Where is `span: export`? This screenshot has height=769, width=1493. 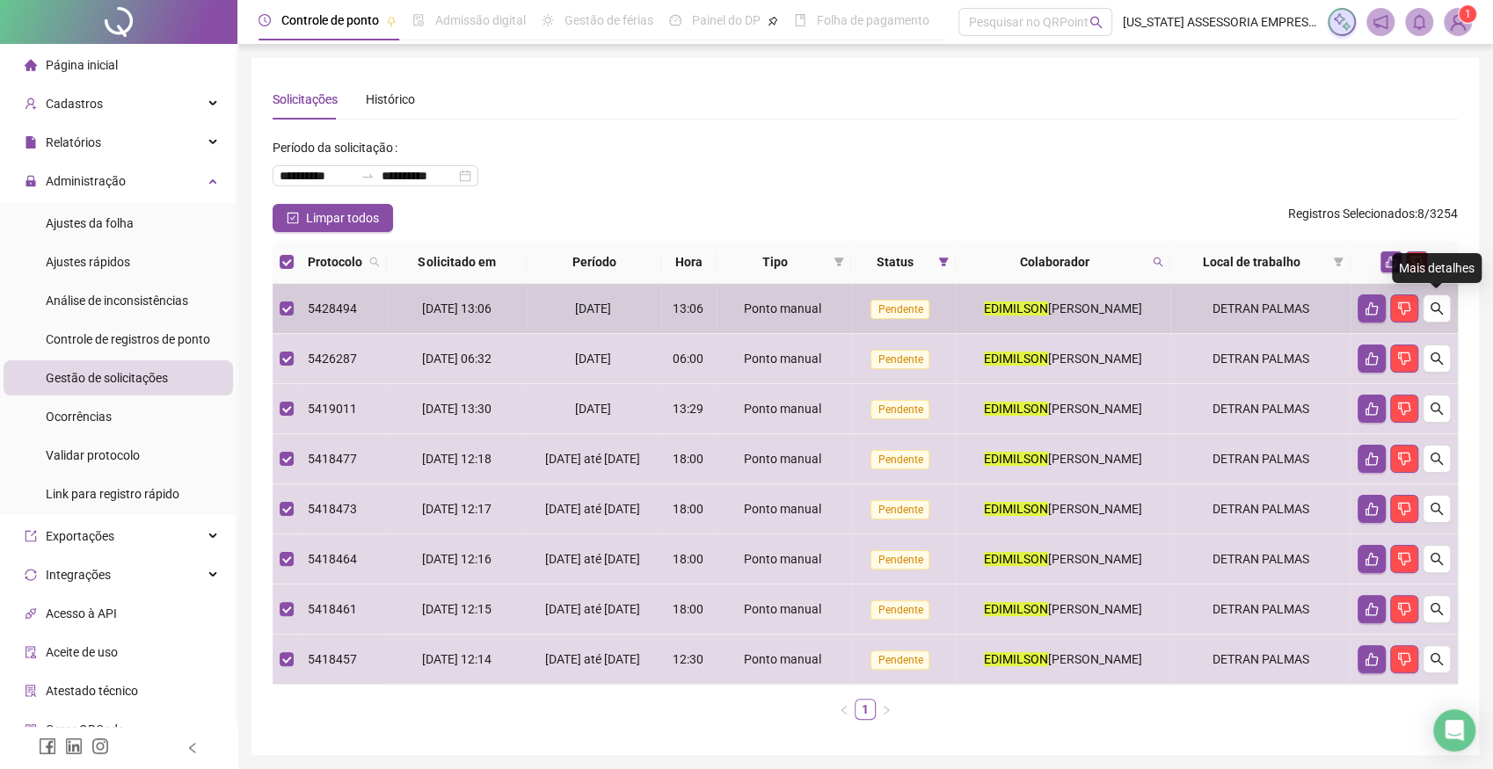
span: export is located at coordinates (31, 536).